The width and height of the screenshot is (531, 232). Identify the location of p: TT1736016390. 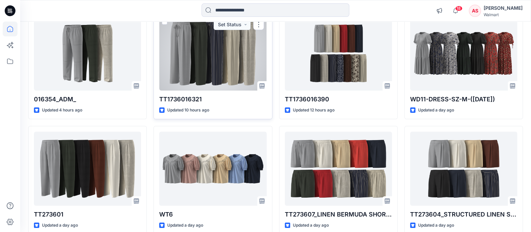
(338, 99).